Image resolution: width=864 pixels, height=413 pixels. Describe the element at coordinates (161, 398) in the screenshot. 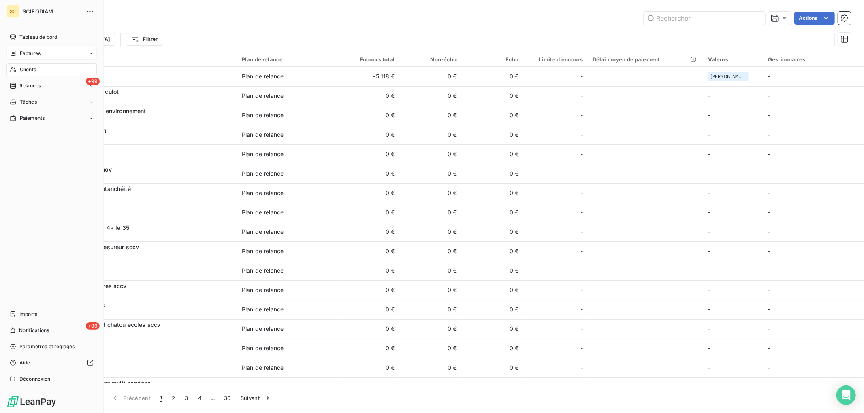

I see `span: 1` at that location.